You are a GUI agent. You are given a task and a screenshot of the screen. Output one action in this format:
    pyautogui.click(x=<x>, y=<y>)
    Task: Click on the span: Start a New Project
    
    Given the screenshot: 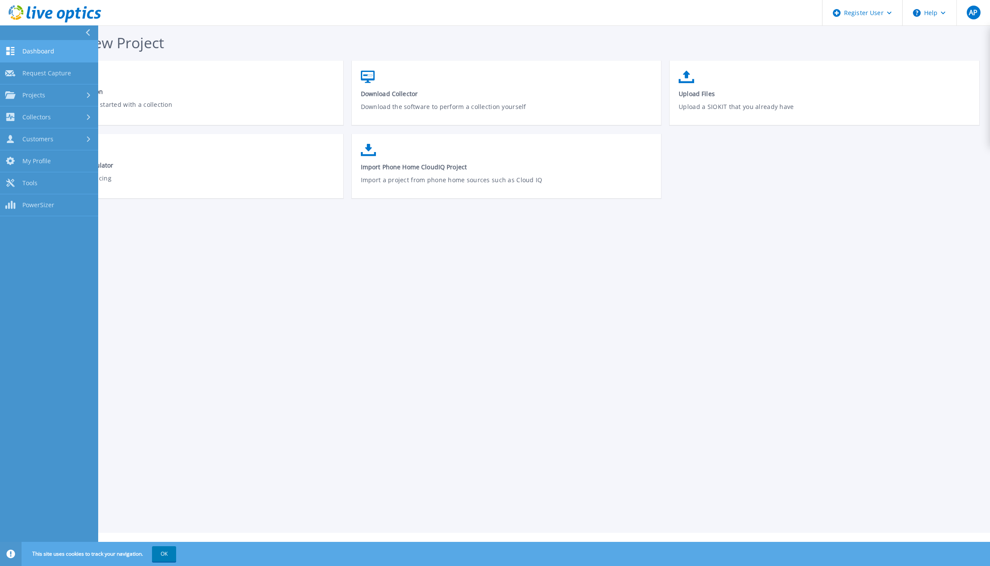 What is the action you would take?
    pyautogui.click(x=99, y=43)
    